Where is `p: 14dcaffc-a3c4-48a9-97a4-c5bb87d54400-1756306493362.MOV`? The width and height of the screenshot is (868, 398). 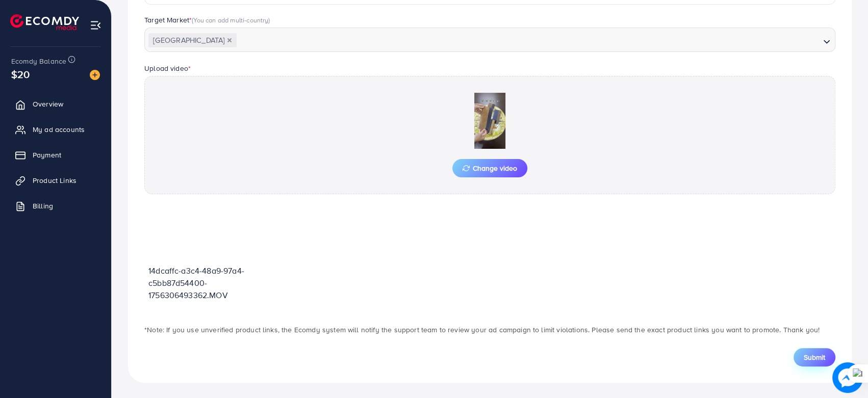
p: 14dcaffc-a3c4-48a9-97a4-c5bb87d54400-1756306493362.MOV is located at coordinates (197, 283).